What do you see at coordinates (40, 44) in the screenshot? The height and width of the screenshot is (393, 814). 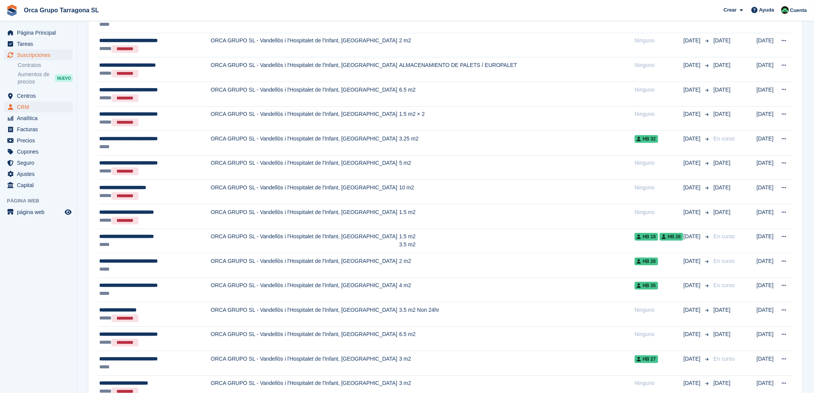 I see `span: Tareas` at bounding box center [40, 44].